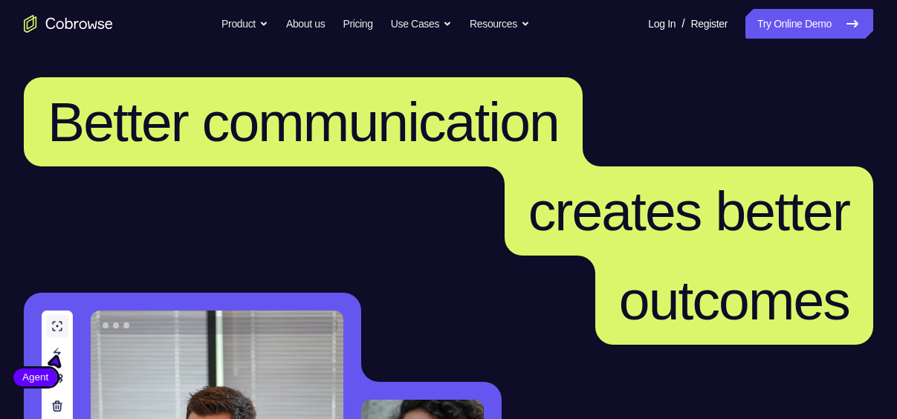  Describe the element at coordinates (245, 24) in the screenshot. I see `button: Product` at that location.